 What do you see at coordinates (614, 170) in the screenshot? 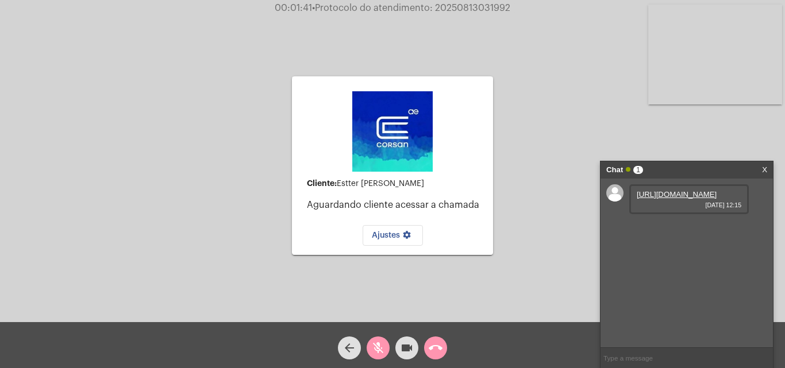
I see `strong: Chat` at bounding box center [614, 170].